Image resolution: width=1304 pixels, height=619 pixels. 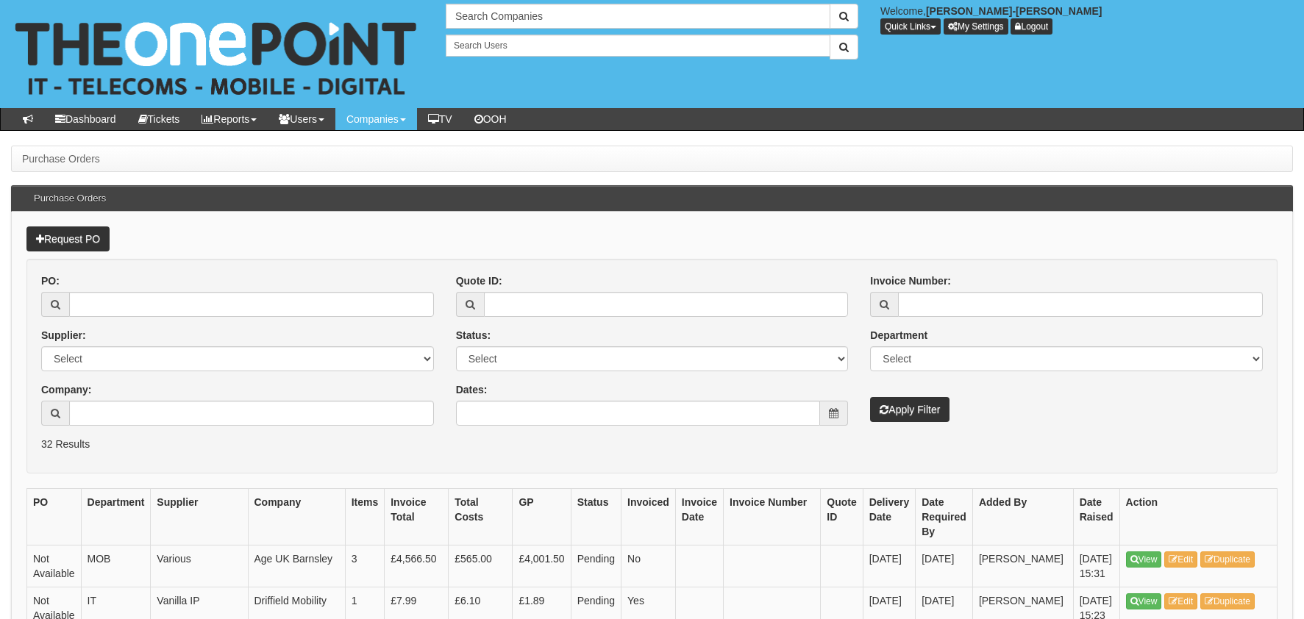 I want to click on a: Companies, so click(x=376, y=119).